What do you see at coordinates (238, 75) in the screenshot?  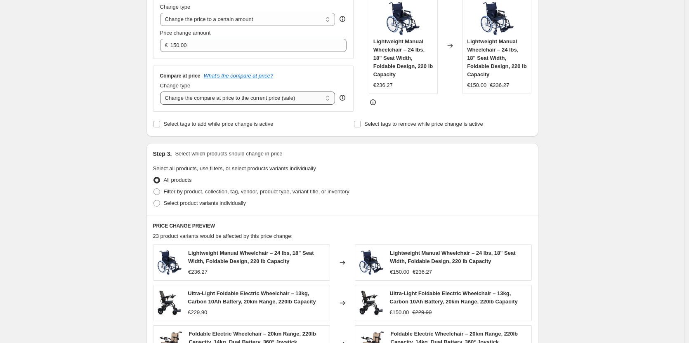 I see `button: What's the compare at price?` at bounding box center [238, 75].